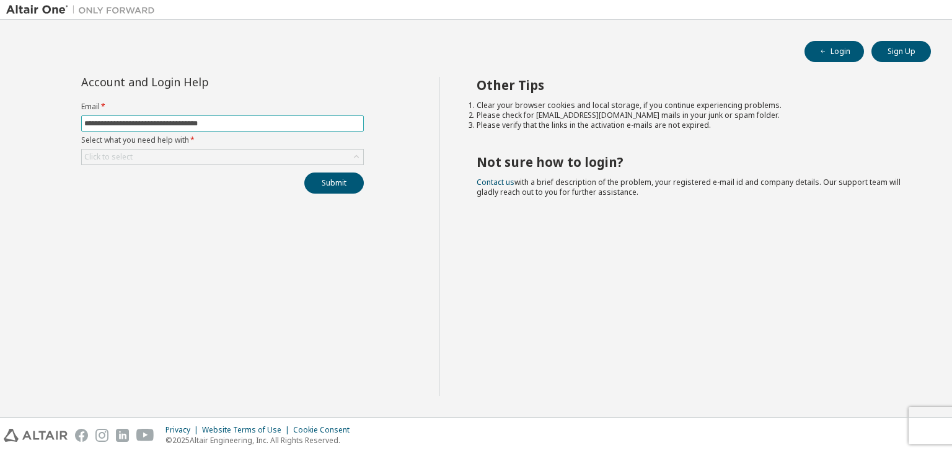 This screenshot has width=952, height=453. What do you see at coordinates (184, 430) in the screenshot?
I see `div: Privacy` at bounding box center [184, 430].